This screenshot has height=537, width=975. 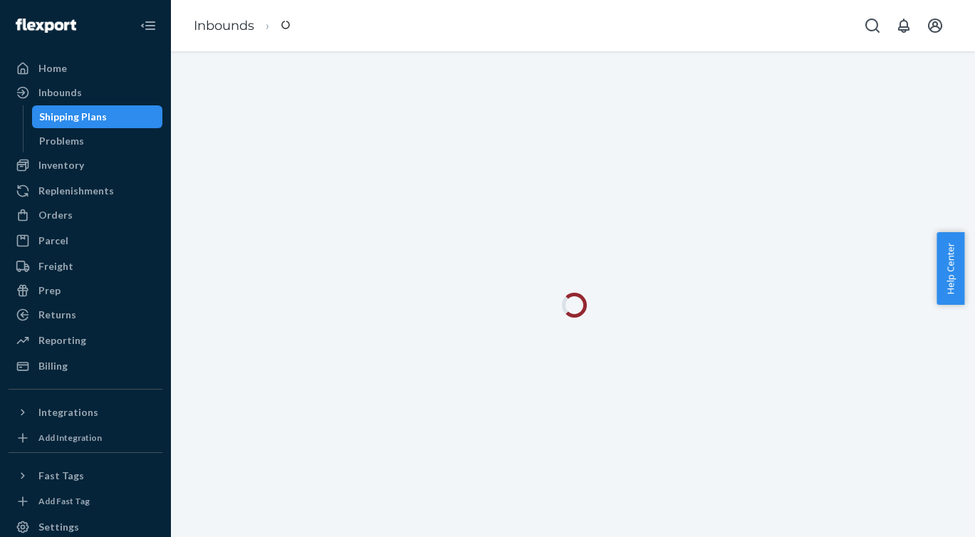 I want to click on a: Freight, so click(x=85, y=266).